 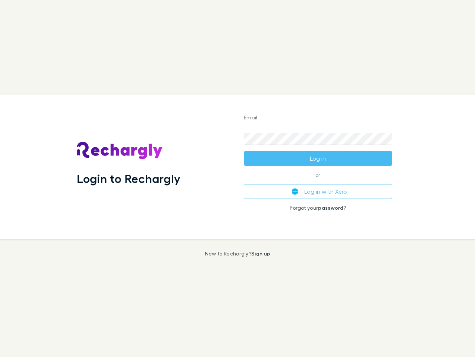 What do you see at coordinates (318, 191) in the screenshot?
I see `button: Log in with Xero` at bounding box center [318, 191].